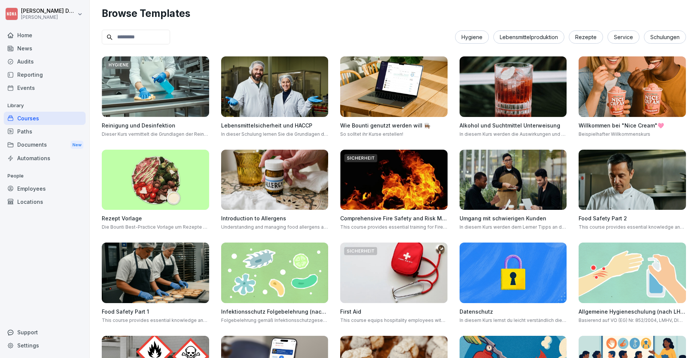 This screenshot has height=358, width=698. What do you see at coordinates (45, 131) in the screenshot?
I see `div: Paths` at bounding box center [45, 131].